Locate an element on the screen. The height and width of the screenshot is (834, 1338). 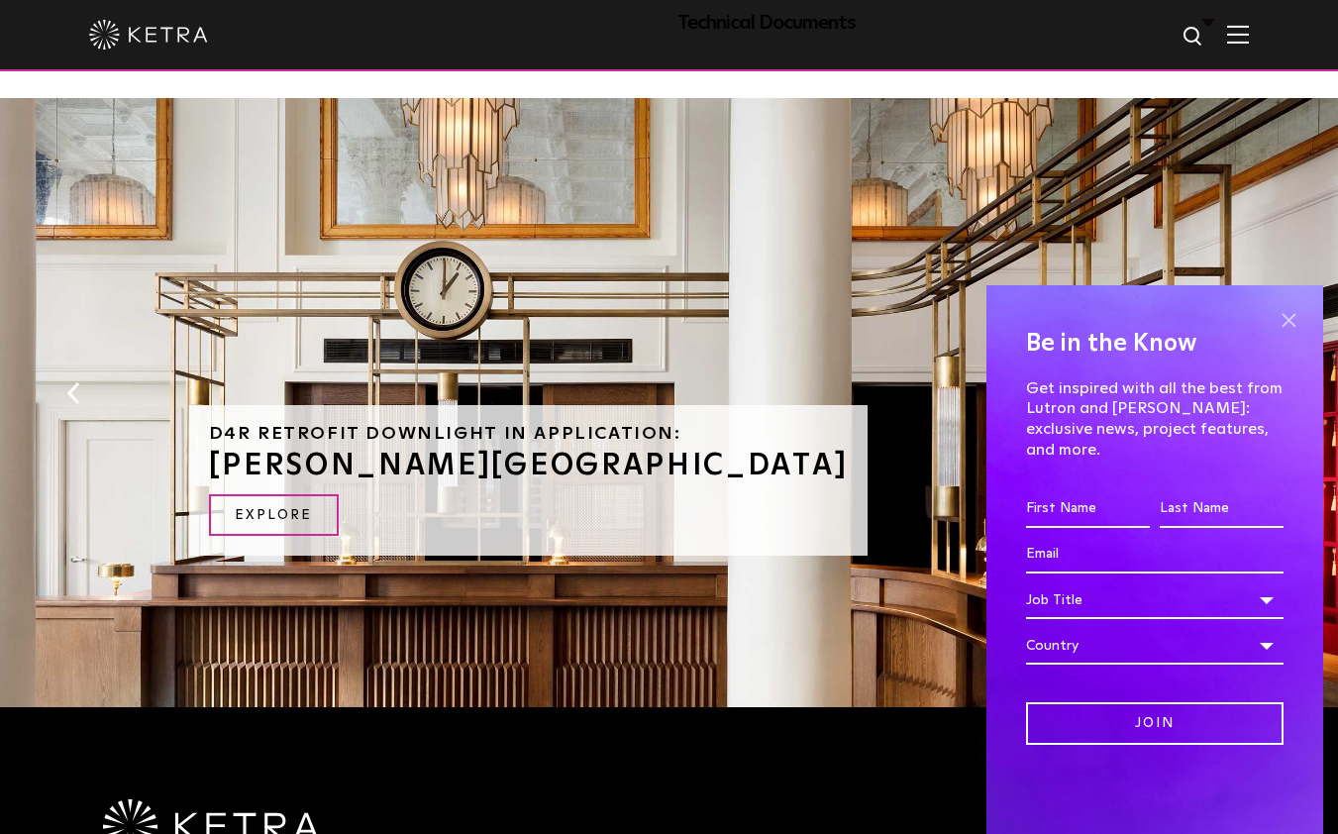
input: First Name is located at coordinates (1088, 509).